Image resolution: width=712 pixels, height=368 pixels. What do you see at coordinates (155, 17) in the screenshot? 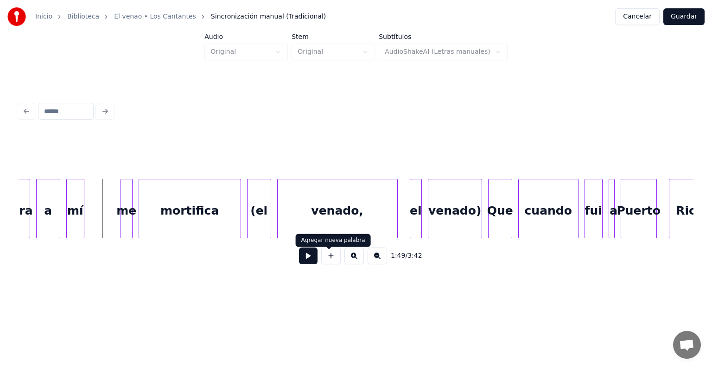
I see `a: El venao • Los Cantantes` at bounding box center [155, 17].